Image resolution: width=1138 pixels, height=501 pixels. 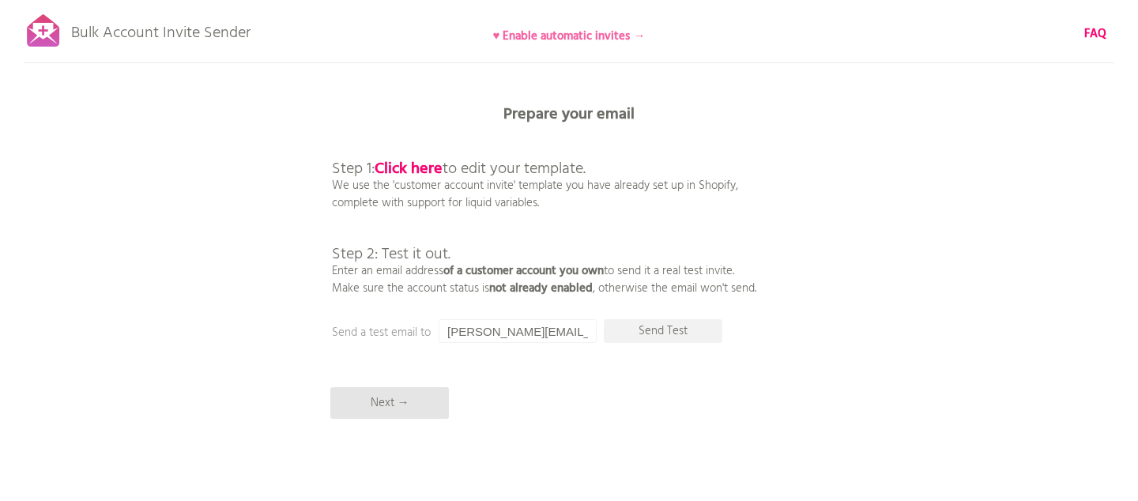 I want to click on p: Send a test email to, so click(x=490, y=333).